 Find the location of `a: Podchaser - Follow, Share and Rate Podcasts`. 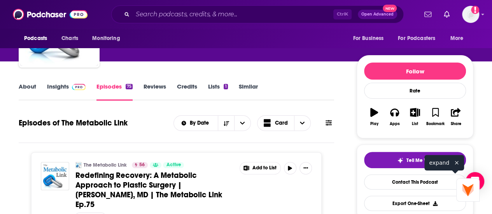

a: Podchaser - Follow, Share and Rate Podcasts is located at coordinates (50, 14).